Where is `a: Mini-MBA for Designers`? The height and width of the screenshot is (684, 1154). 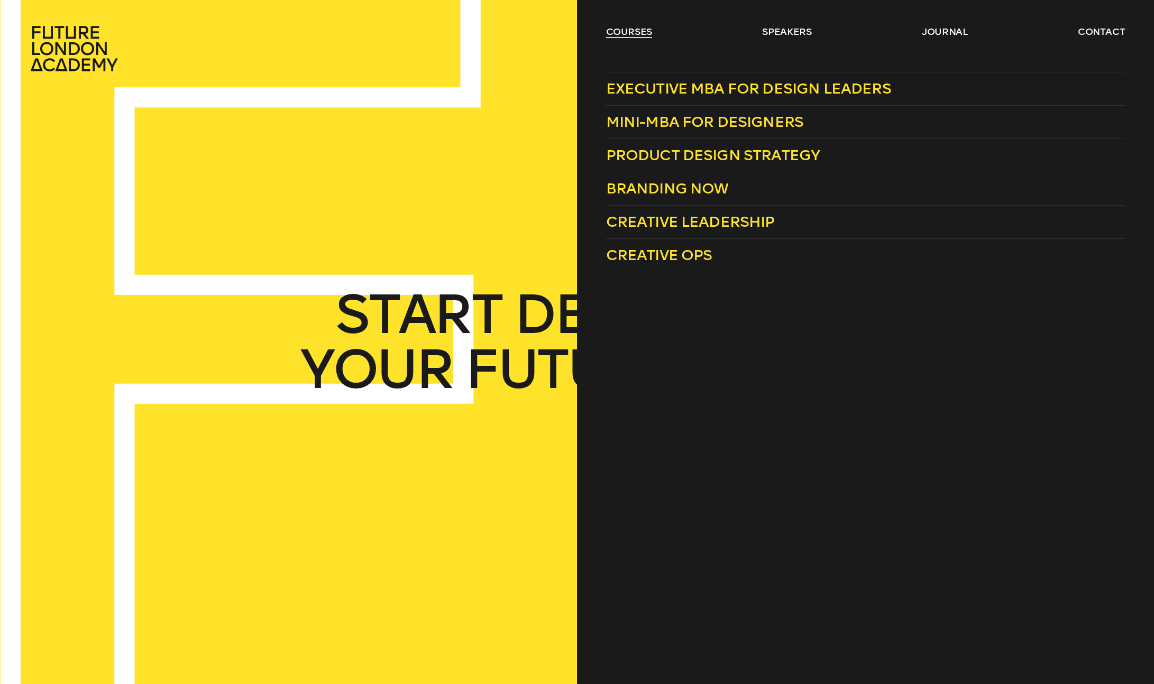 a: Mini-MBA for Designers is located at coordinates (866, 122).